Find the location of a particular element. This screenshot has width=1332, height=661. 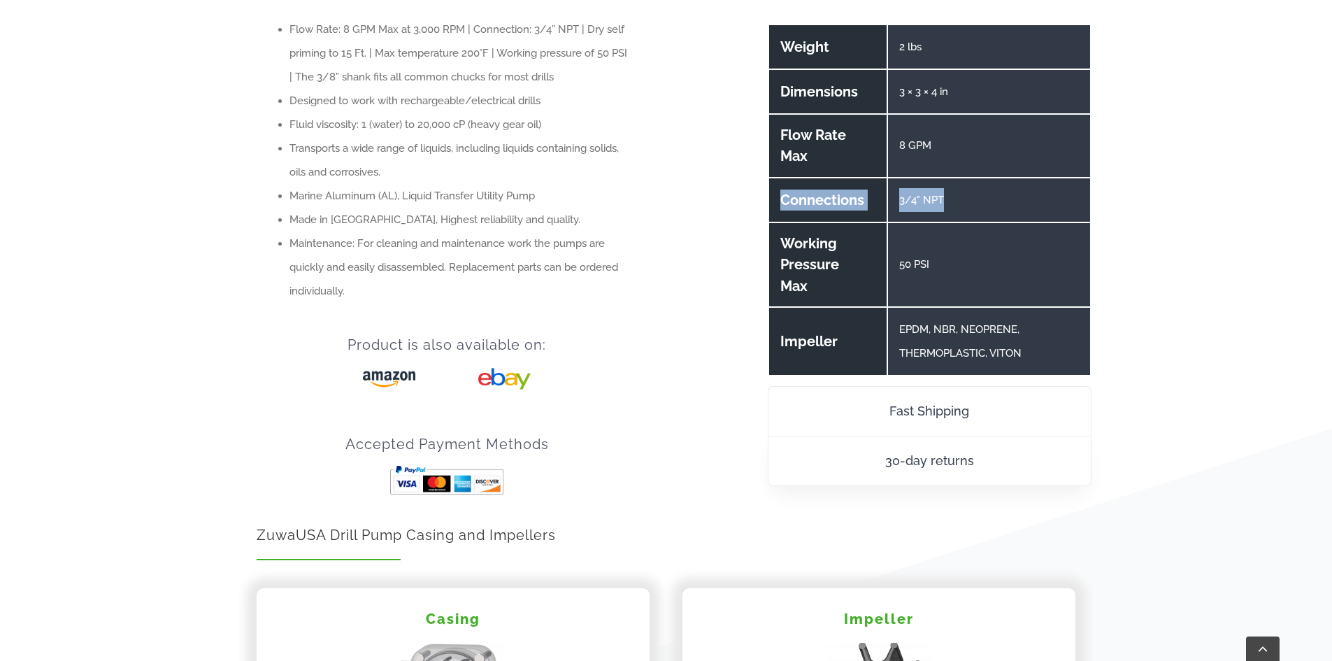

li: Transports a wide range of liquids, including liquids containing solids, oils and corrosives. is located at coordinates (461, 160).